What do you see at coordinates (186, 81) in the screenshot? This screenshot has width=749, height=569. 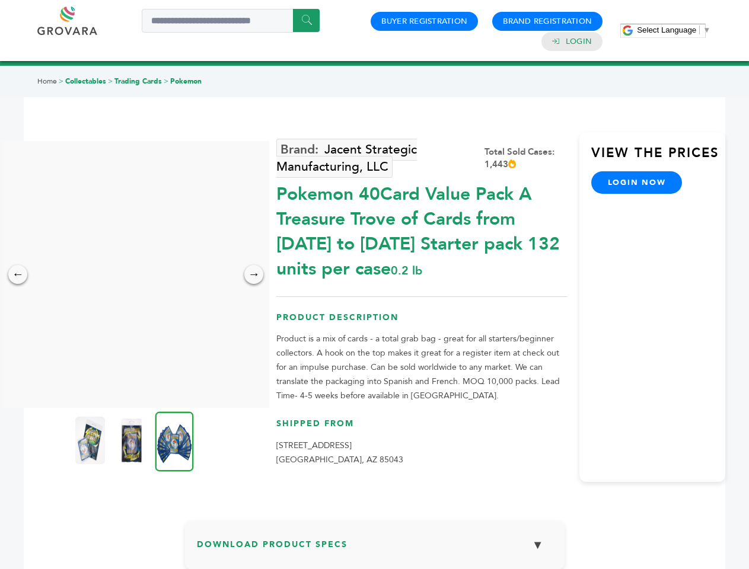 I see `a: Pokemon` at bounding box center [186, 81].